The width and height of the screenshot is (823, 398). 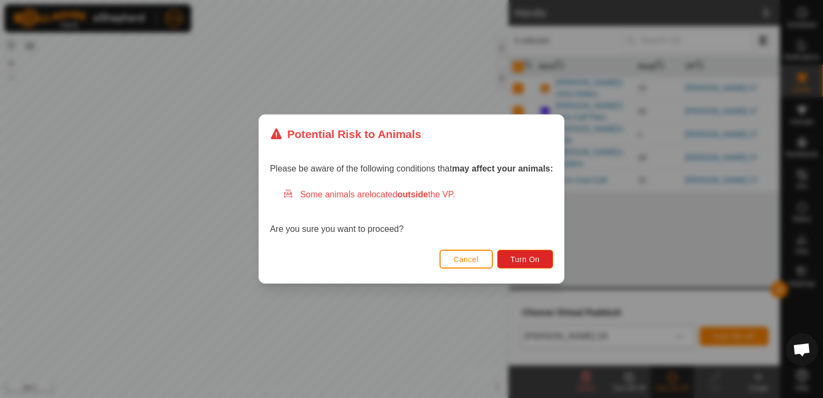 What do you see at coordinates (802, 349) in the screenshot?
I see `div: Open chat` at bounding box center [802, 349].